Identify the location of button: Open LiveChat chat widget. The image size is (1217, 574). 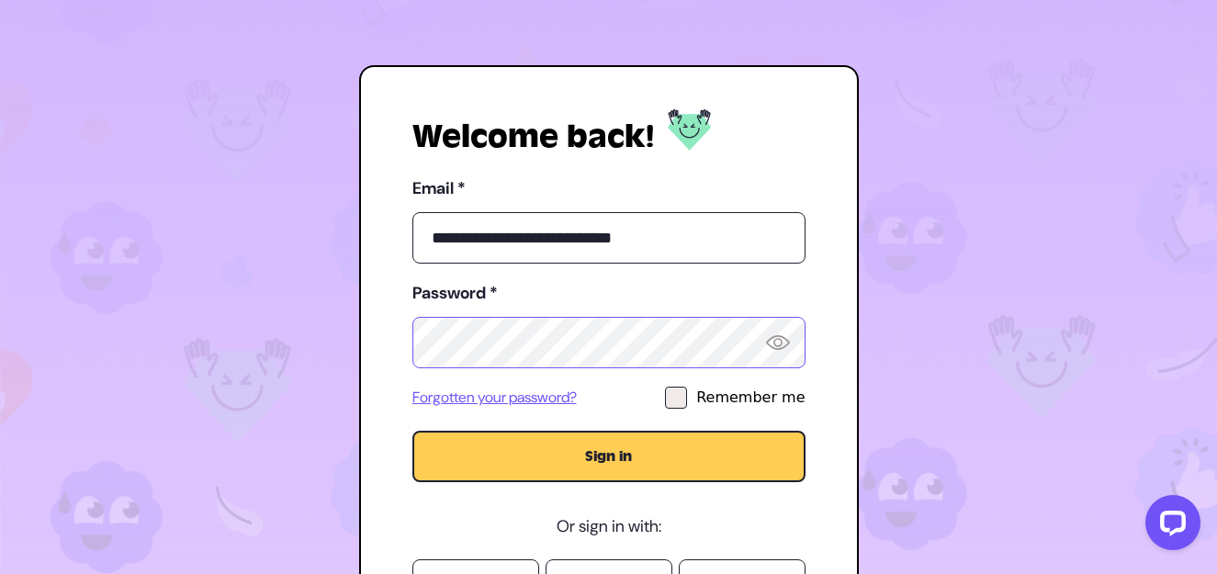
(42, 35).